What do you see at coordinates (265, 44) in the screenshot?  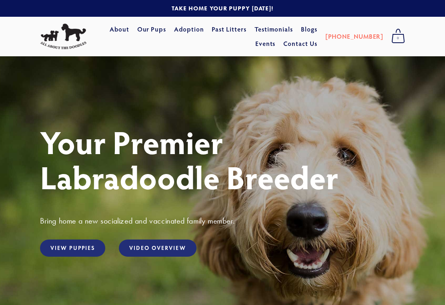 I see `a: Events` at bounding box center [265, 44].